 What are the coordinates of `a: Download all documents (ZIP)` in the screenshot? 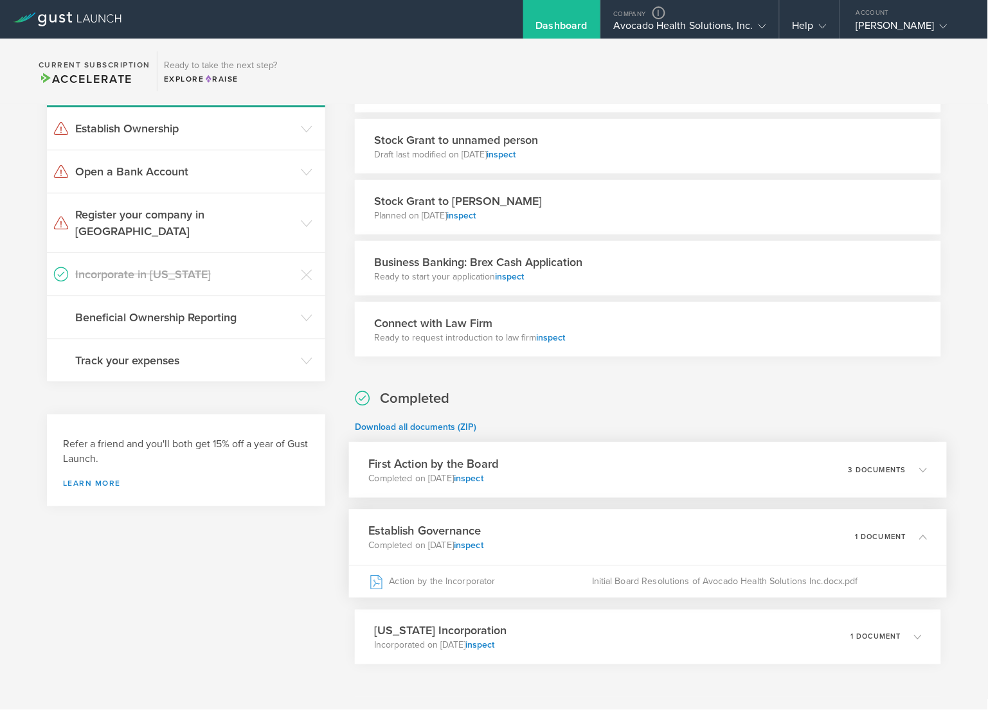 It's located at (415, 427).